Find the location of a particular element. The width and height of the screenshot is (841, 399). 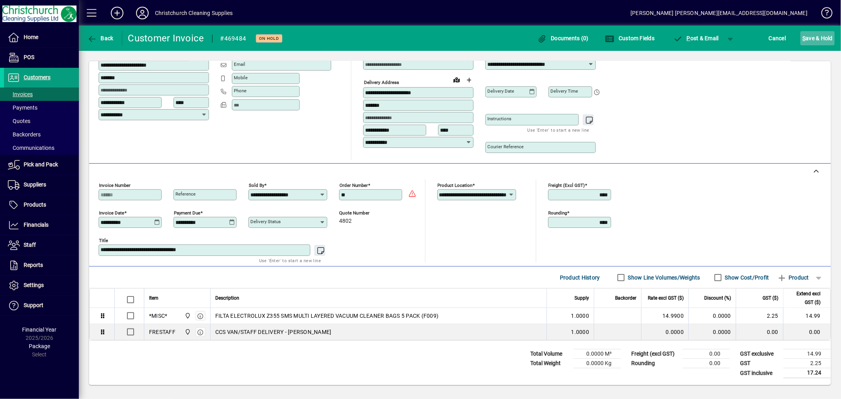

mat-label: Rounding is located at coordinates (558, 213).